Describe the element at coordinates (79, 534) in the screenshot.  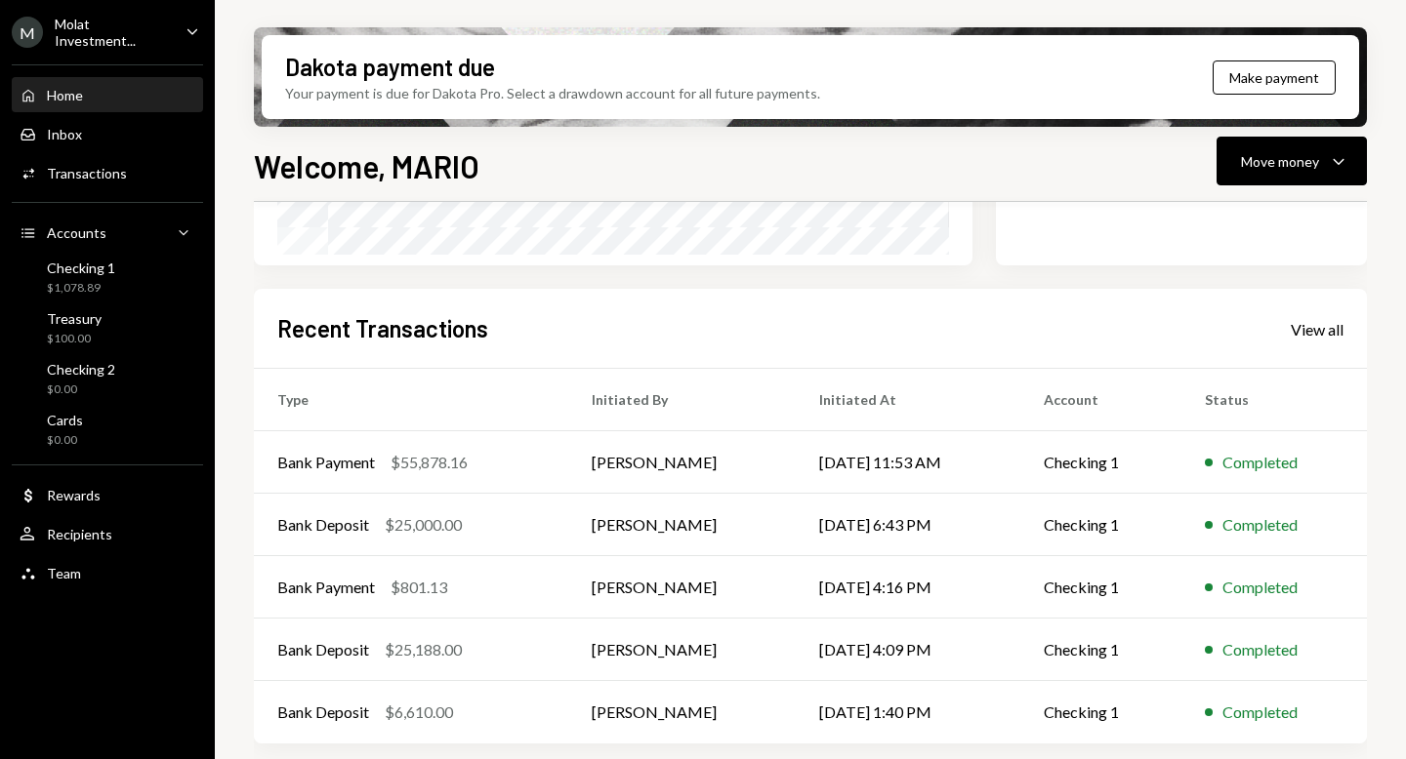
I see `div: Recipients` at that location.